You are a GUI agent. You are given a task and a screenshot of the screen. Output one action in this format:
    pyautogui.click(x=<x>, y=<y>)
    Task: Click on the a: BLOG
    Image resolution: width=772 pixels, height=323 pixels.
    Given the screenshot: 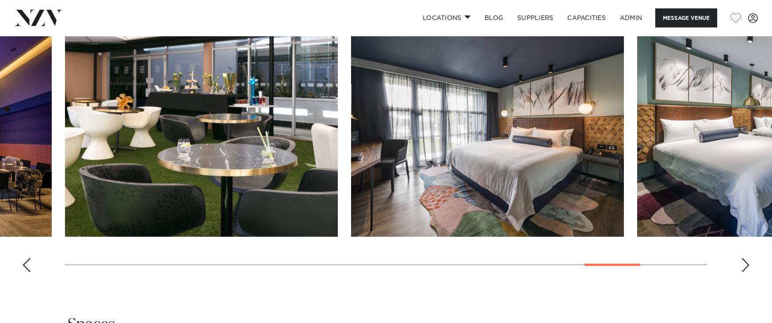 What is the action you would take?
    pyautogui.click(x=494, y=18)
    